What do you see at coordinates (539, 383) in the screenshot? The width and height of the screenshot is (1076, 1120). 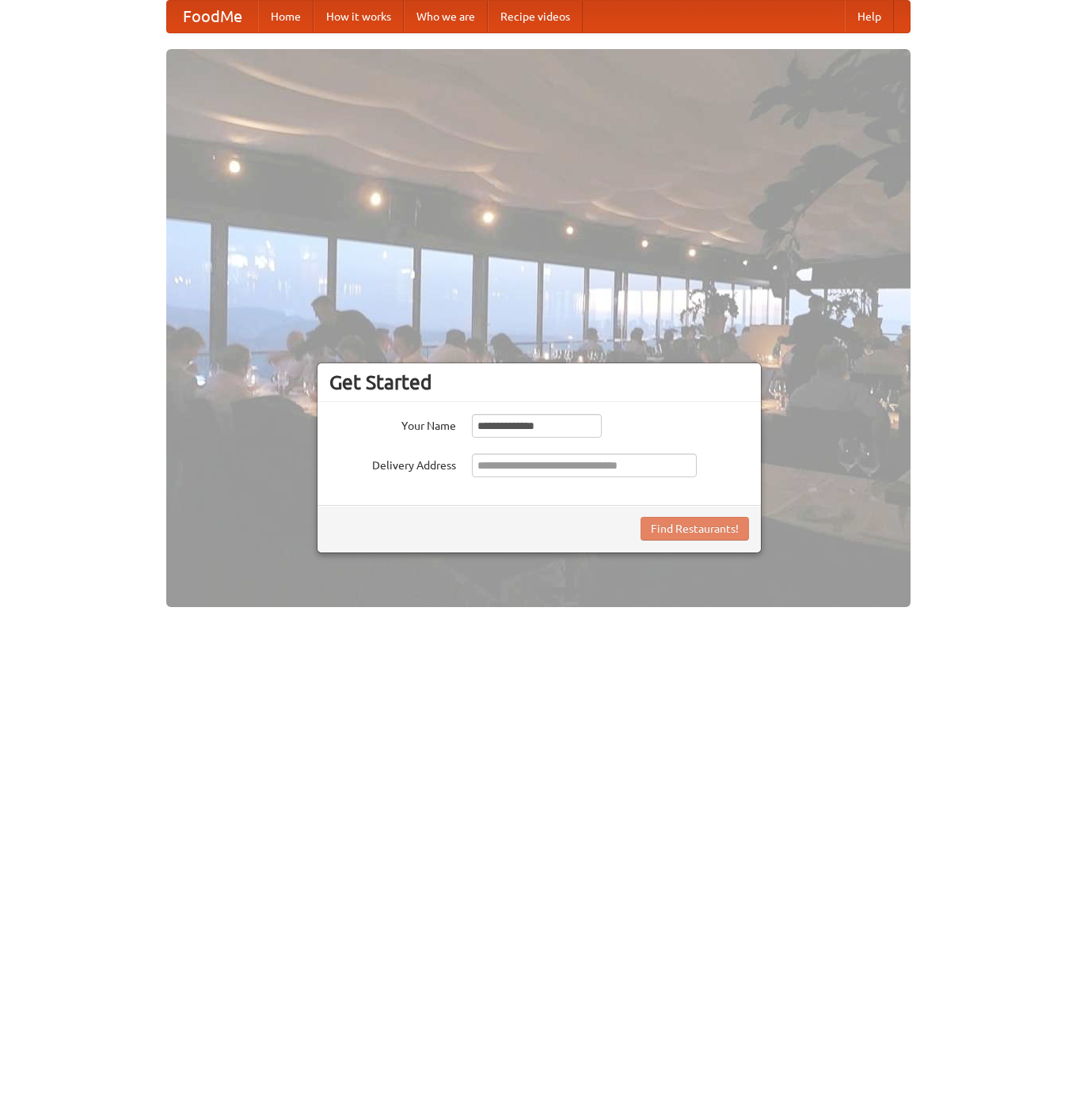 I see `h3: Get Started` at bounding box center [539, 383].